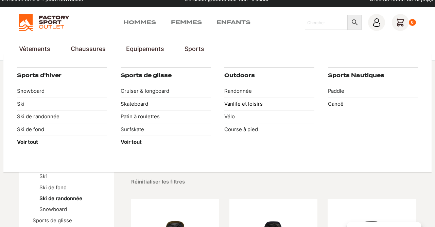  Describe the element at coordinates (39, 75) in the screenshot. I see `a: Sports d'hiver` at that location.